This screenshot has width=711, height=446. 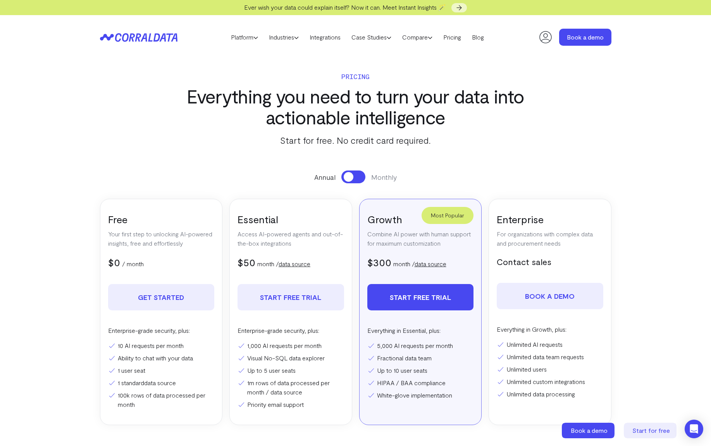 What do you see at coordinates (384, 177) in the screenshot?
I see `span: Monthly` at bounding box center [384, 177].